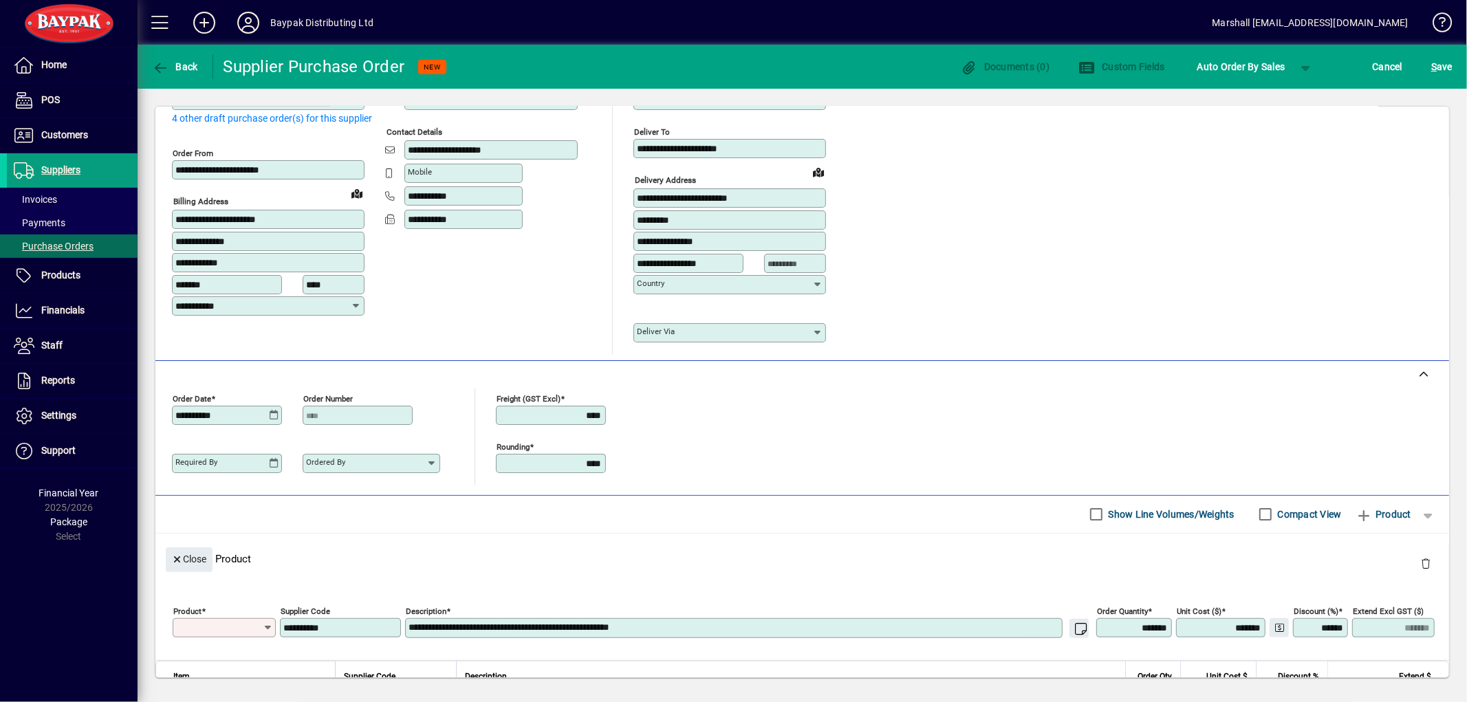 The height and width of the screenshot is (702, 1467). I want to click on button: Delete, so click(1426, 564).